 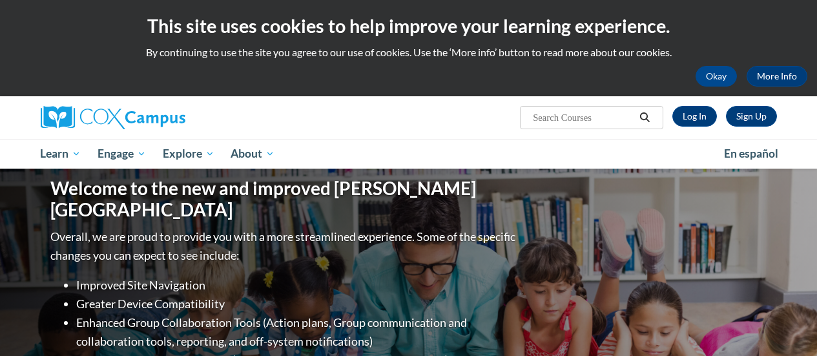 What do you see at coordinates (408, 52) in the screenshot?
I see `p: By continuing to use the site you agree to our use of cookies. Use the ‘More info’ button to read...` at bounding box center [408, 52].